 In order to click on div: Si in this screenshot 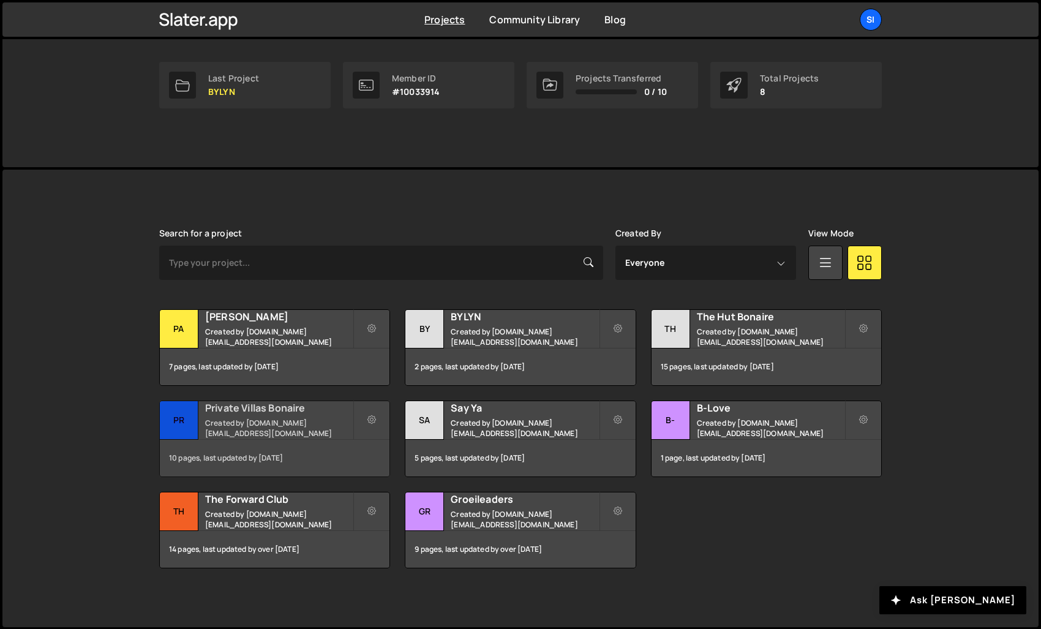, I will do `click(871, 20)`.